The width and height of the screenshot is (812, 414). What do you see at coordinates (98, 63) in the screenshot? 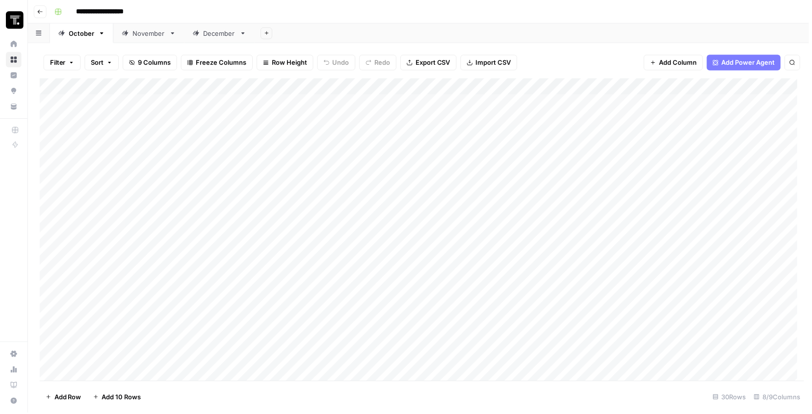
I see `span: Sort` at bounding box center [98, 63].